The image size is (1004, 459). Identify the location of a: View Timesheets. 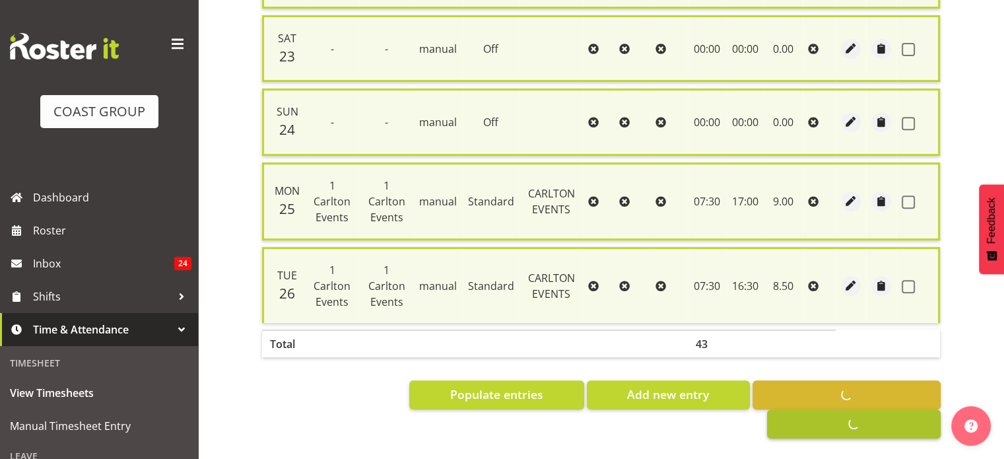
(99, 393).